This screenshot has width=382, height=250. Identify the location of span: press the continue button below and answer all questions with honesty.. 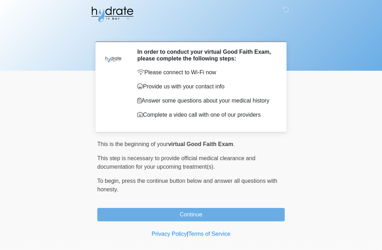
(187, 185).